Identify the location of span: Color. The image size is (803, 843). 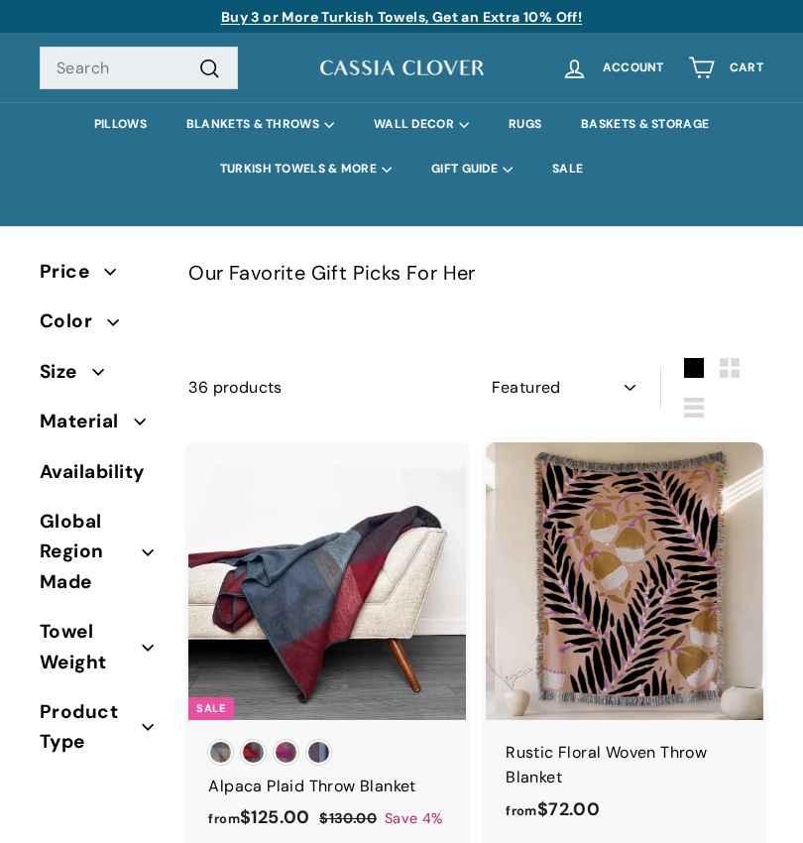
(73, 321).